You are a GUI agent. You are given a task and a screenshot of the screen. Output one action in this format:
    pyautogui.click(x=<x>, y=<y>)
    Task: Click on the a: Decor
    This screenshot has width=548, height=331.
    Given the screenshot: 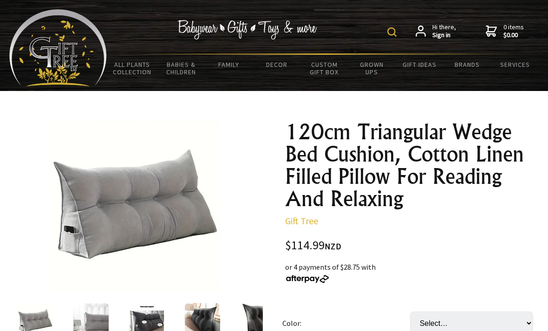 What is the action you would take?
    pyautogui.click(x=276, y=65)
    